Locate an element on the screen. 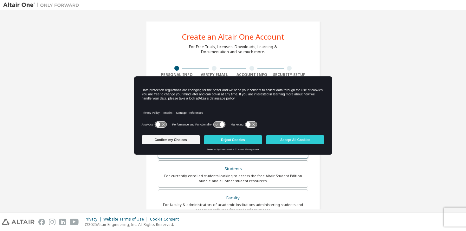 The width and height of the screenshot is (466, 231). div: Faculty is located at coordinates (233, 198).